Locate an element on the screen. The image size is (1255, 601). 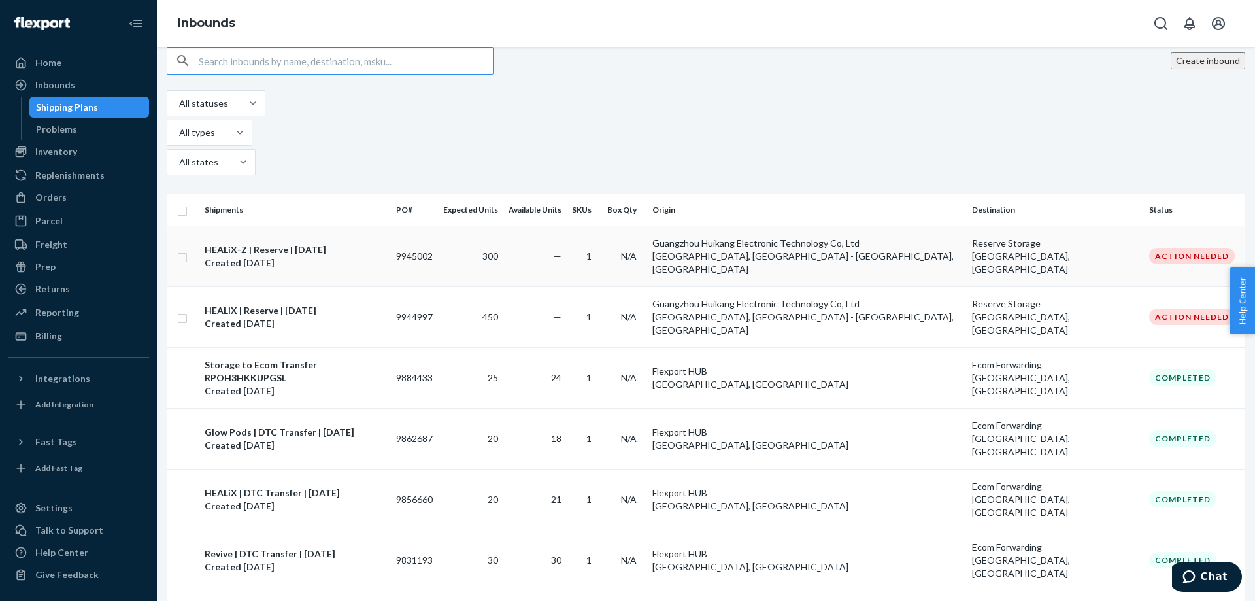
button: Close Navigation is located at coordinates (136, 24).